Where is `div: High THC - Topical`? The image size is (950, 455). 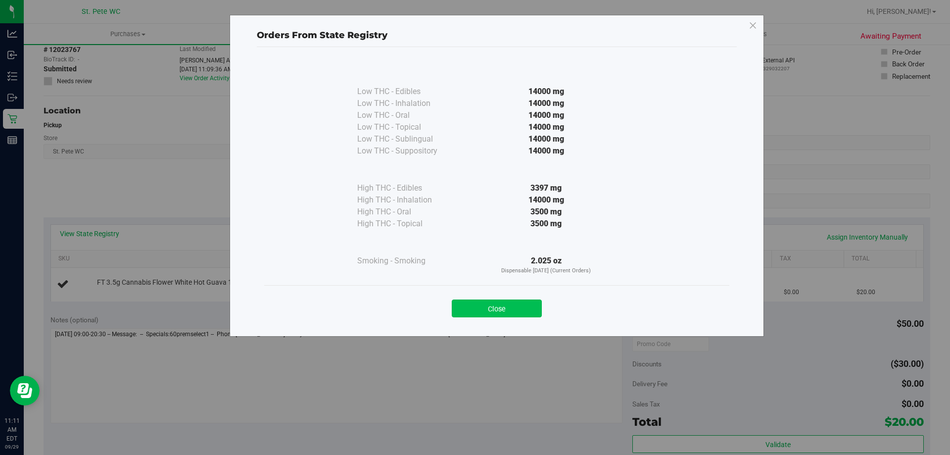
div: High THC - Topical is located at coordinates (407, 224).